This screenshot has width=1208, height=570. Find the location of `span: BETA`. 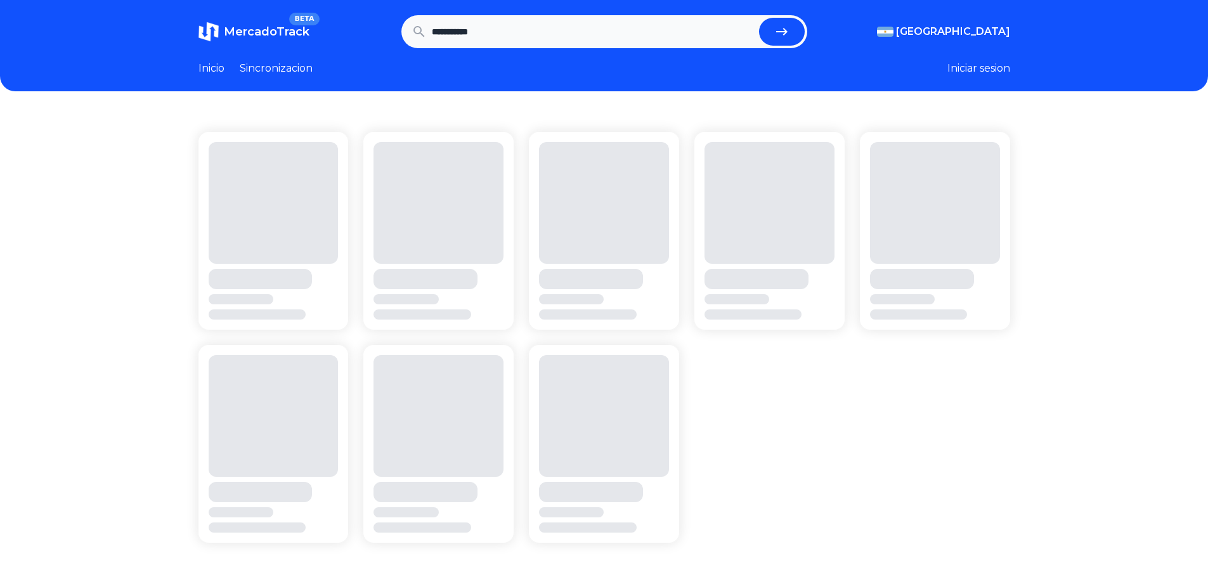

span: BETA is located at coordinates (304, 19).